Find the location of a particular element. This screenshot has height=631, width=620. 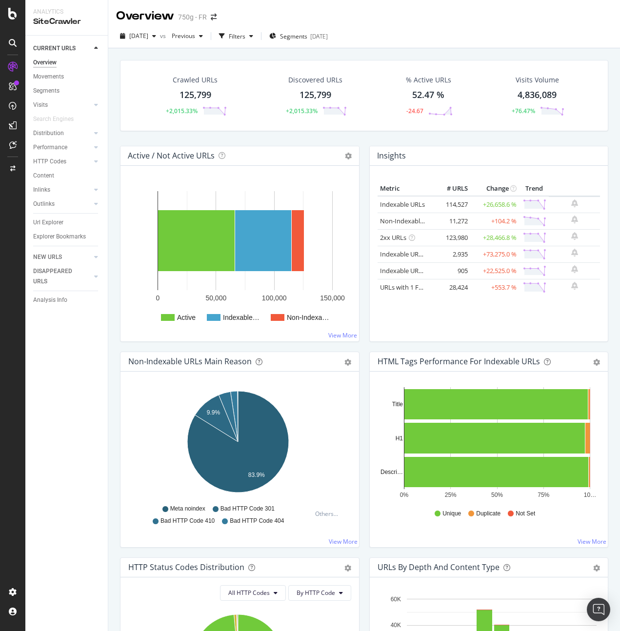

div: Crawled URLs is located at coordinates (195, 80).